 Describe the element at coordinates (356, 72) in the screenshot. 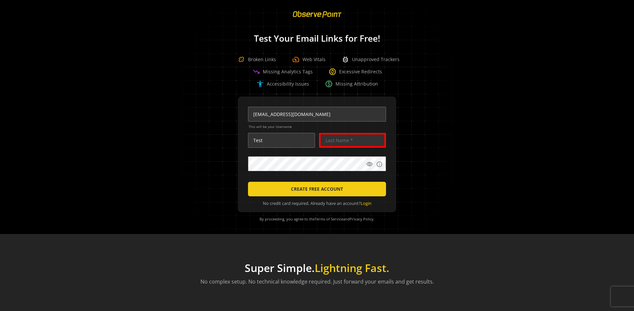

I see `div: Excessive Redirects` at that location.